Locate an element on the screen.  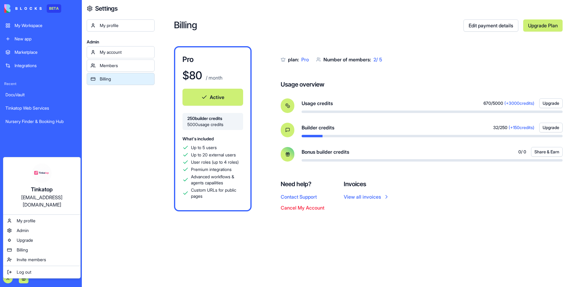
span: Upgrade is located at coordinates (25, 240).